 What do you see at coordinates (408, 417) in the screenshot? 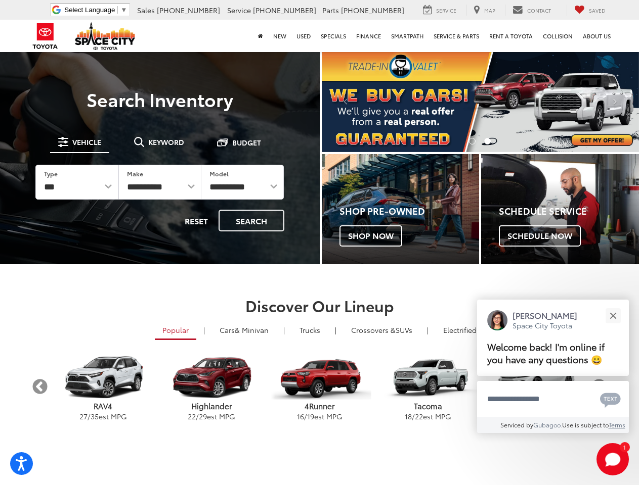
I see `span: 18` at bounding box center [408, 417].